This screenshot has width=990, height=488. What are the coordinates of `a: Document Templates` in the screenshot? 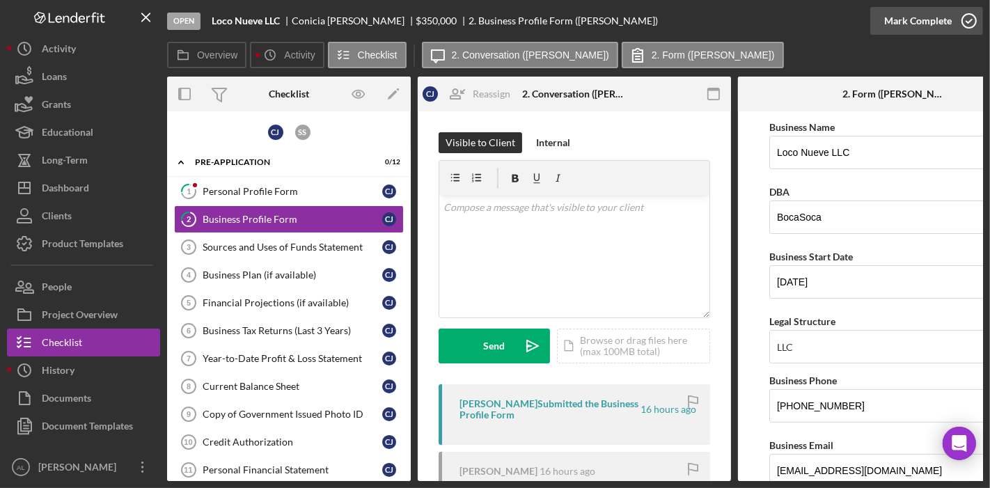 It's located at (84, 426).